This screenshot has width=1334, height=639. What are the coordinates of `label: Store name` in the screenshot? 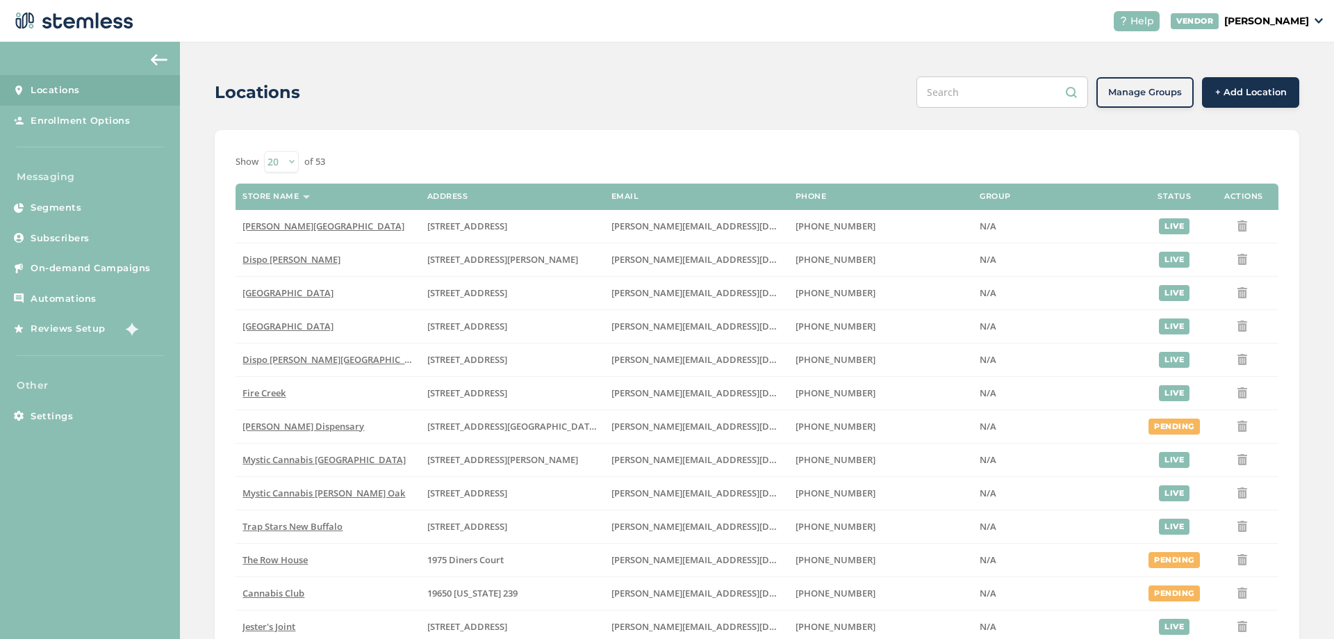 It's located at (270, 196).